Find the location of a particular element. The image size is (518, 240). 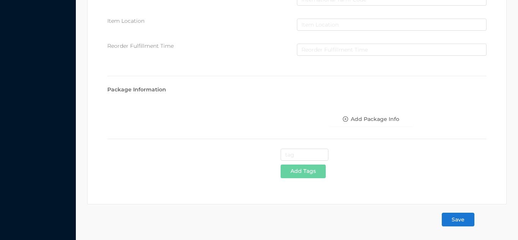

input: Item Location is located at coordinates (391, 25).